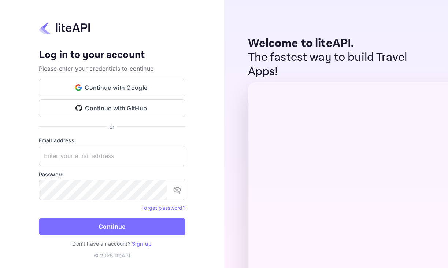 Image resolution: width=448 pixels, height=268 pixels. Describe the element at coordinates (341, 44) in the screenshot. I see `p: Welcome to liteAPI.` at that location.